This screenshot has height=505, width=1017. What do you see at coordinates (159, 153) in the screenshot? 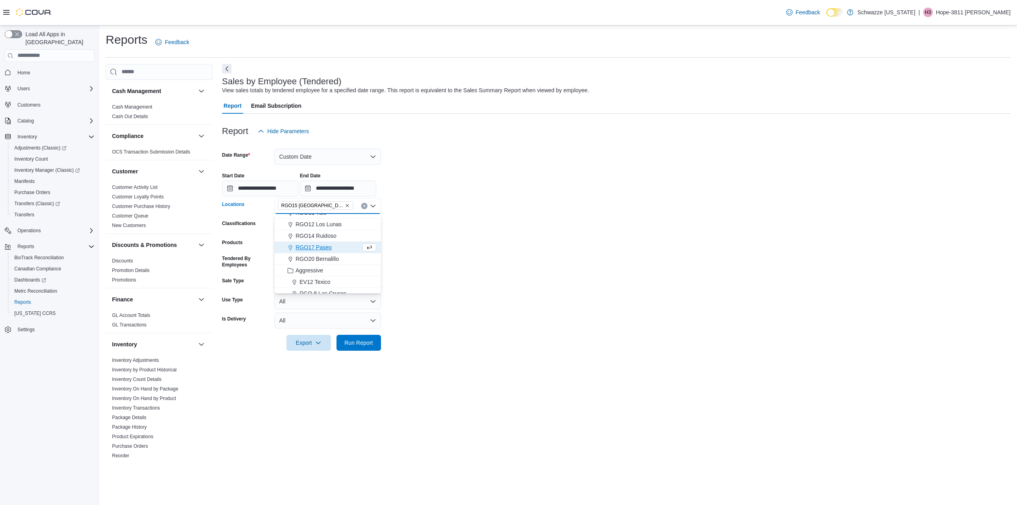
I see `div: Compliance` at bounding box center [159, 153].